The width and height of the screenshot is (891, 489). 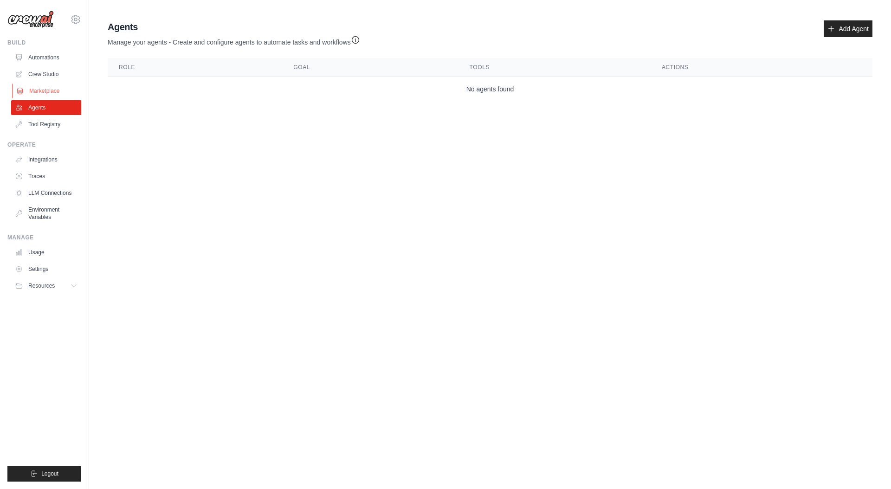 I want to click on td: No agents found, so click(x=490, y=89).